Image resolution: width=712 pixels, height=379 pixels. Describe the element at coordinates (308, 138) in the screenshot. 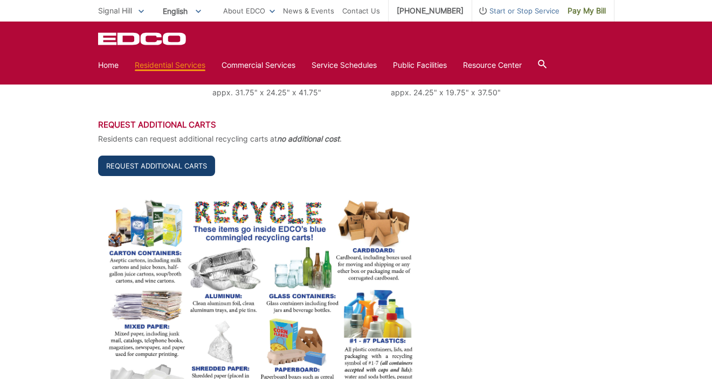

I see `strong: no additional cost` at that location.